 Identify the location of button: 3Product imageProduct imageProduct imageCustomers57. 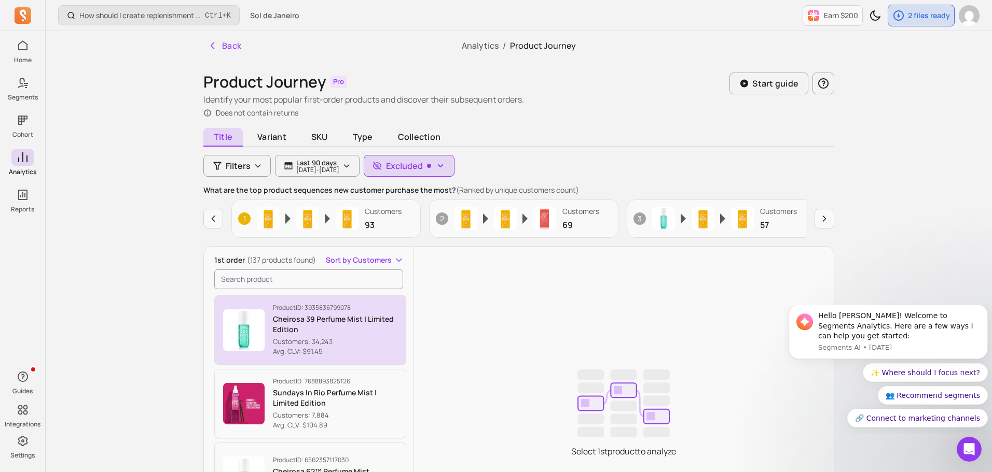
(721, 219).